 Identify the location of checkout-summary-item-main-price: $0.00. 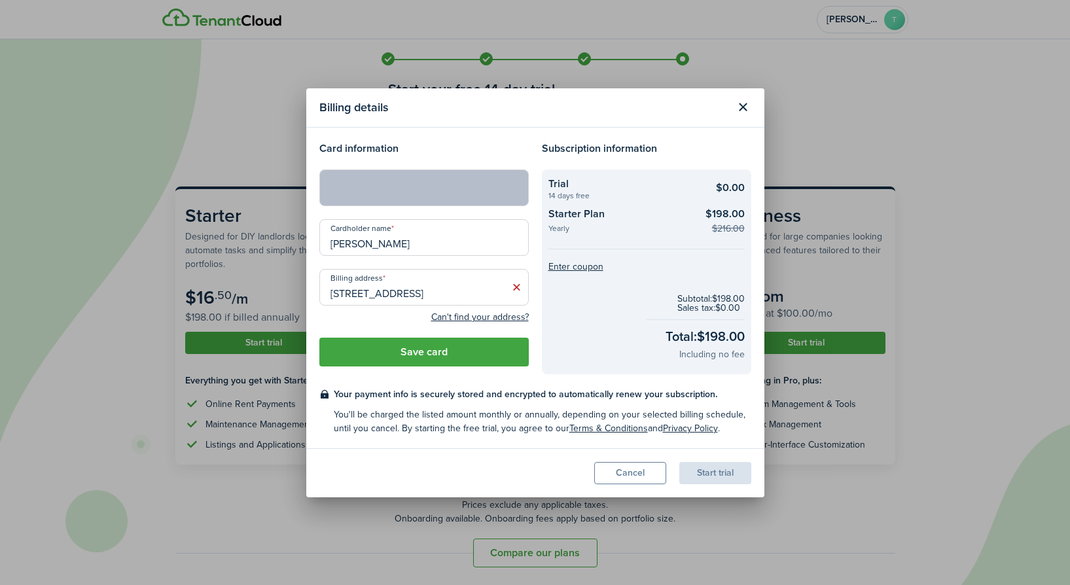
(731, 188).